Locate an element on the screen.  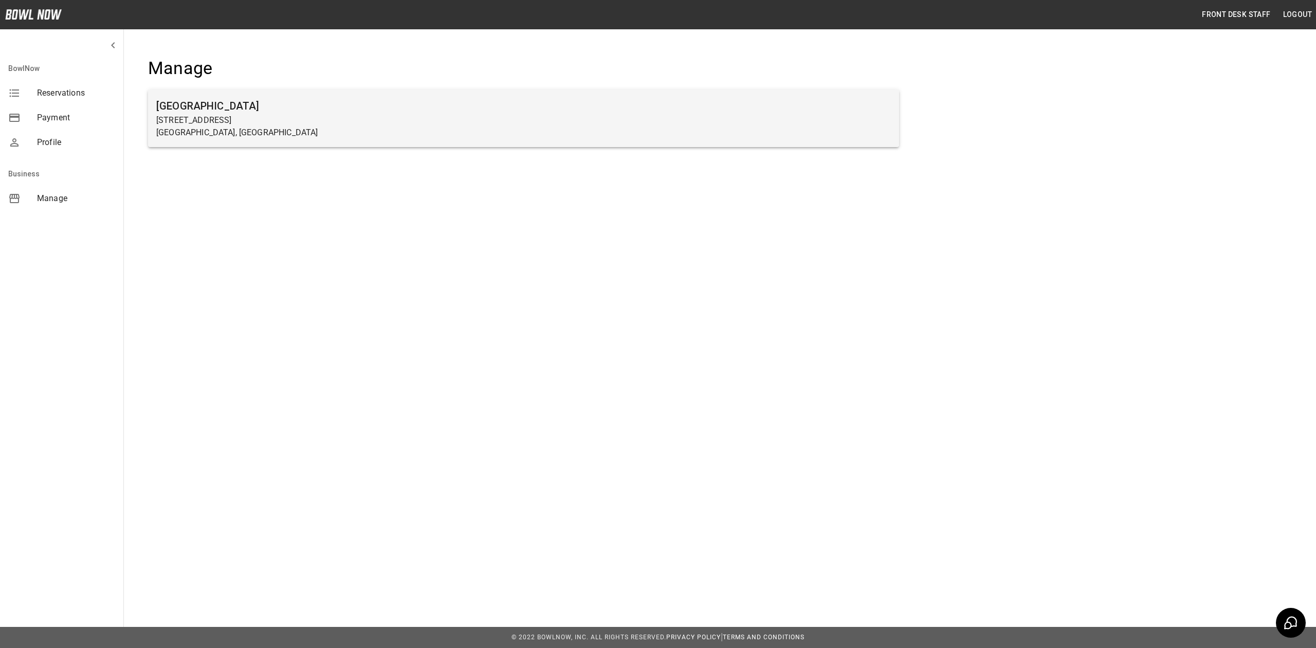
a: Terms and Conditions is located at coordinates (764, 637).